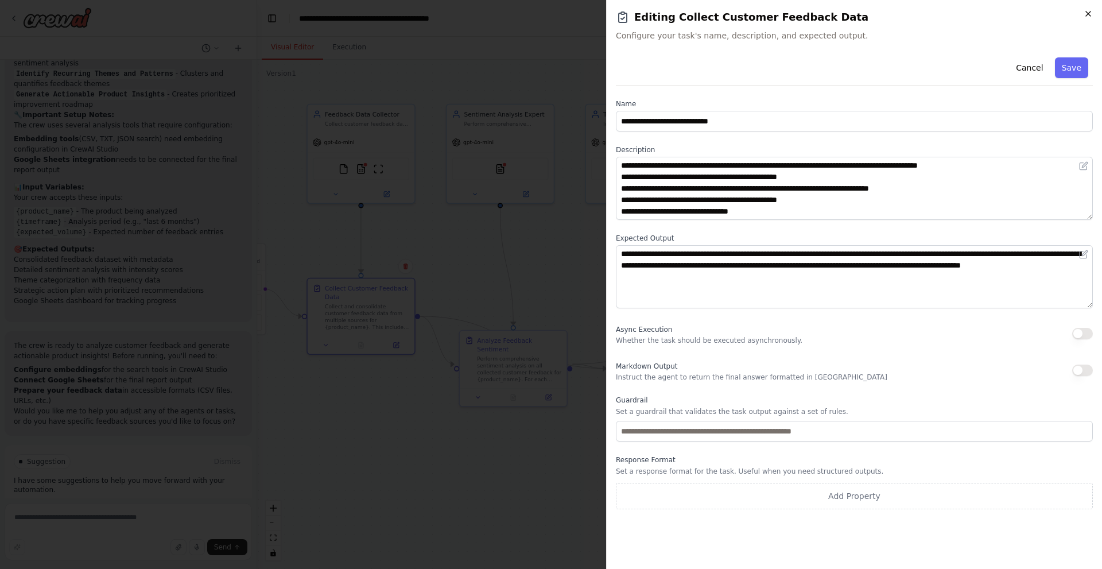  I want to click on label: Name, so click(854, 104).